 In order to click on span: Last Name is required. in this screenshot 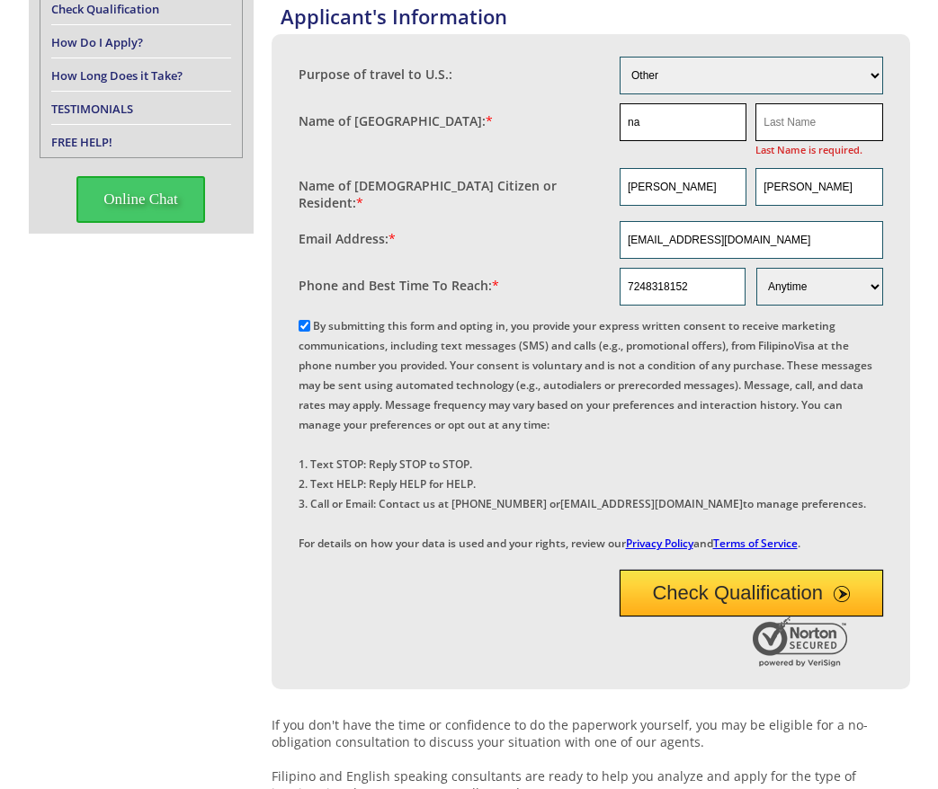, I will do `click(818, 150)`.